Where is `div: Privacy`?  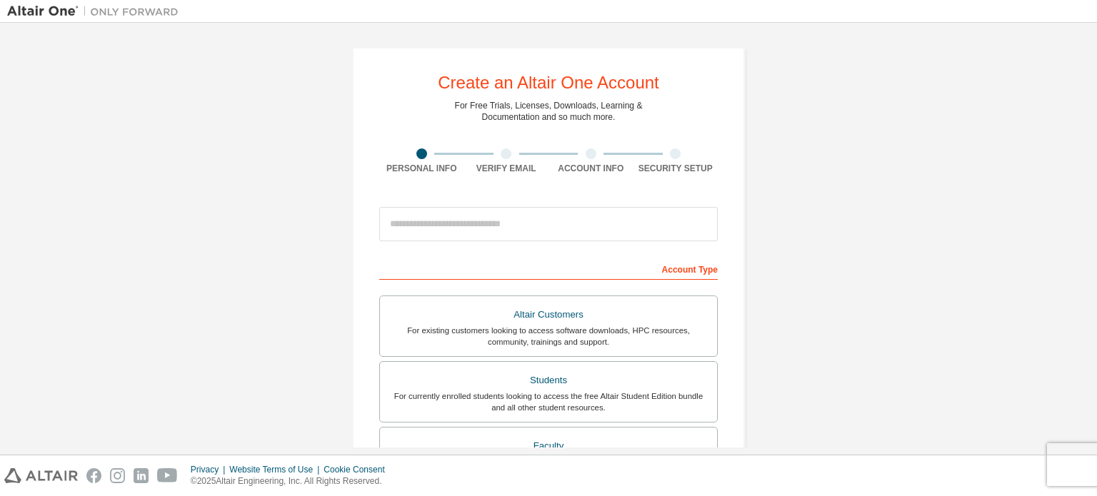 div: Privacy is located at coordinates (210, 470).